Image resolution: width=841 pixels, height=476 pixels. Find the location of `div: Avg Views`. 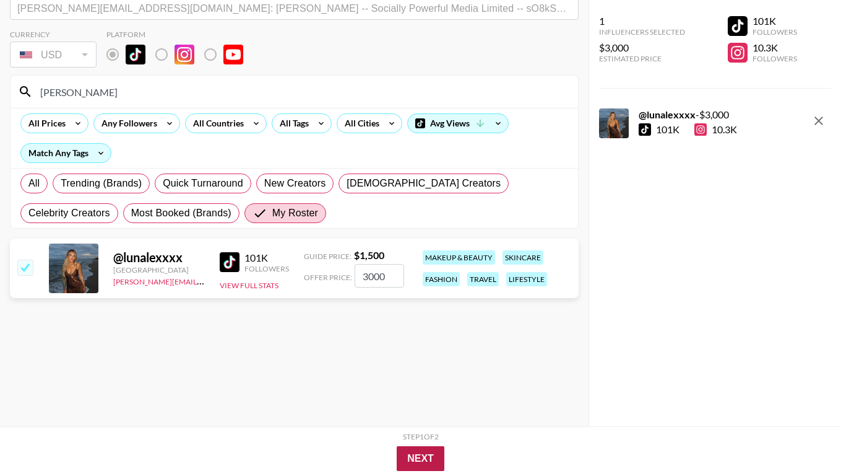

div: Avg Views is located at coordinates (458, 123).